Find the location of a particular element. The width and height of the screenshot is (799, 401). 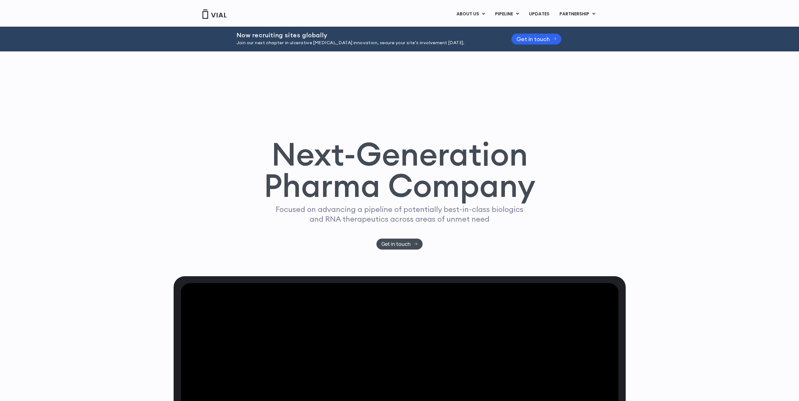

p: Focused on advancing a pipeline of potentially best-in-class biologics and RNA therapeutics acros... is located at coordinates (399, 214).